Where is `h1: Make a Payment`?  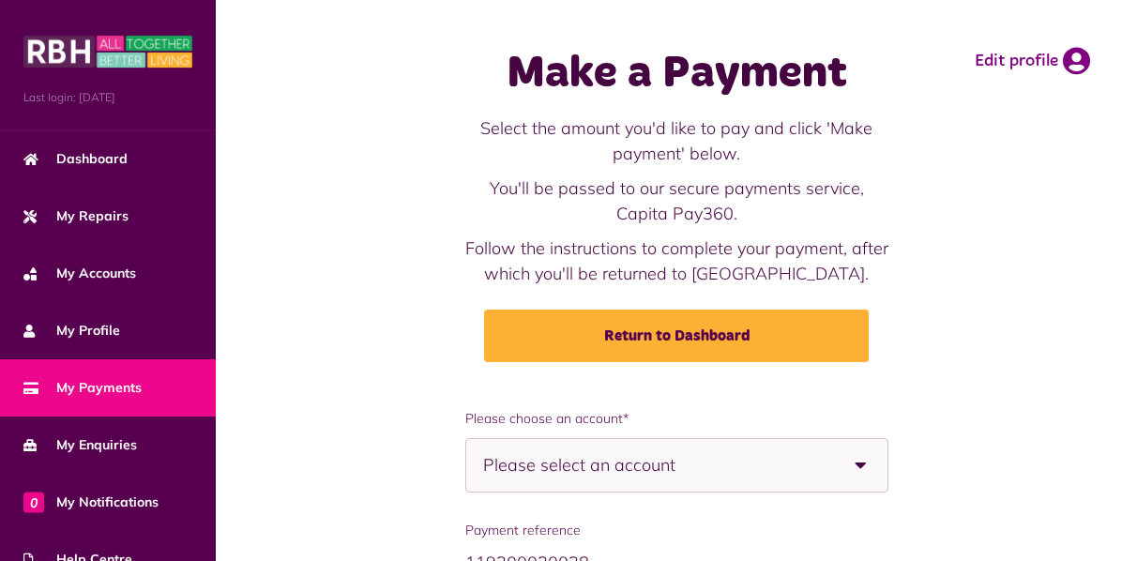 h1: Make a Payment is located at coordinates (676, 74).